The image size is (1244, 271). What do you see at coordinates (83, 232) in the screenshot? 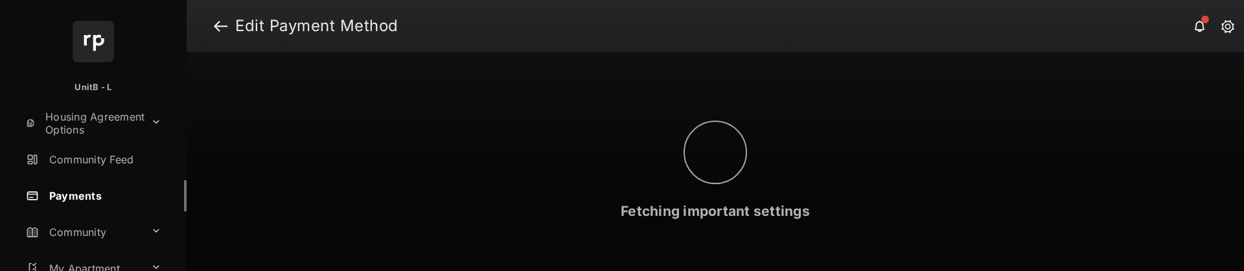
I see `a: Community` at bounding box center [83, 232].